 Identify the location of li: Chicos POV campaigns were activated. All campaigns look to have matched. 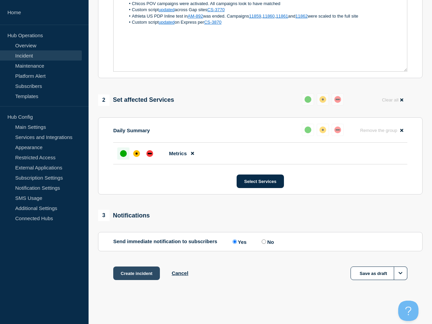
(264, 4).